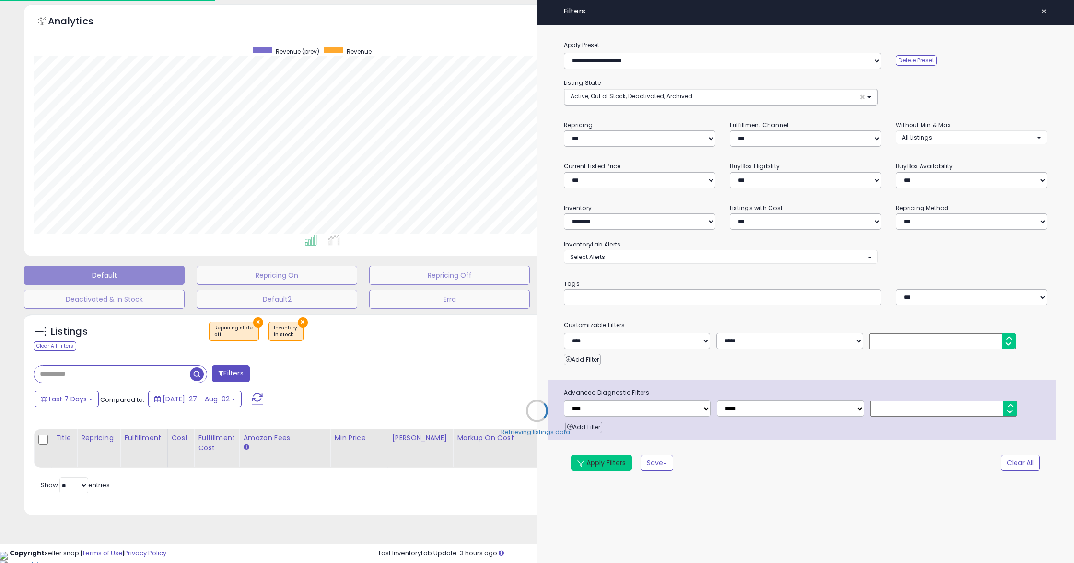 This screenshot has height=563, width=1074. I want to click on small: Listing State, so click(582, 82).